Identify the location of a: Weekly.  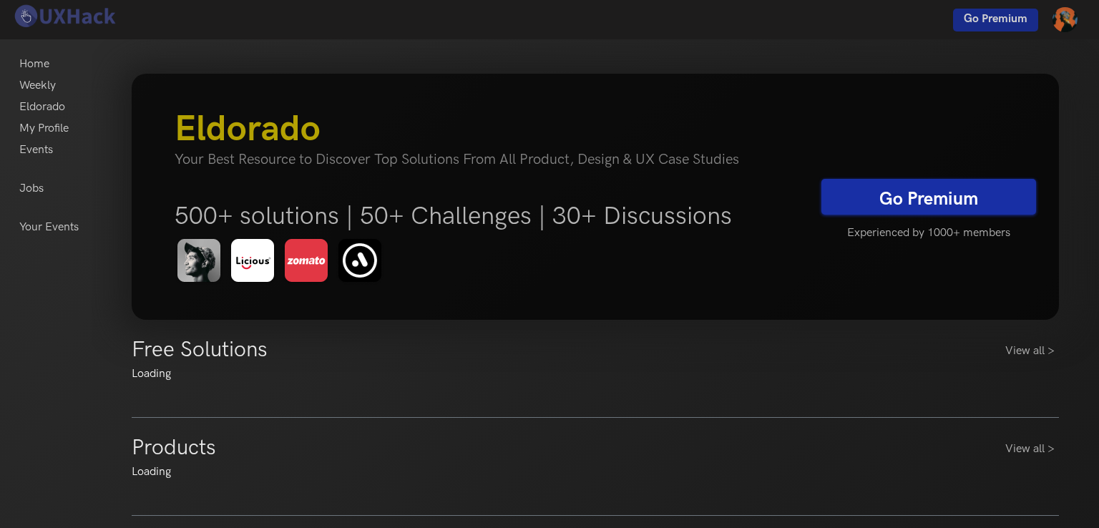
(37, 86).